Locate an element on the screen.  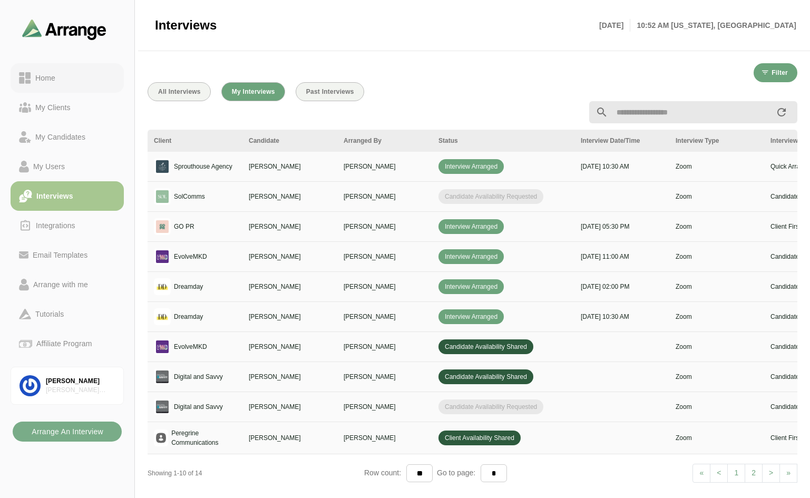
div: My Candidates is located at coordinates (60, 137).